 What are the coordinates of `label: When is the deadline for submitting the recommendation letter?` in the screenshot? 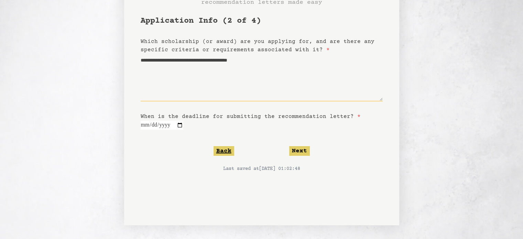 It's located at (251, 117).